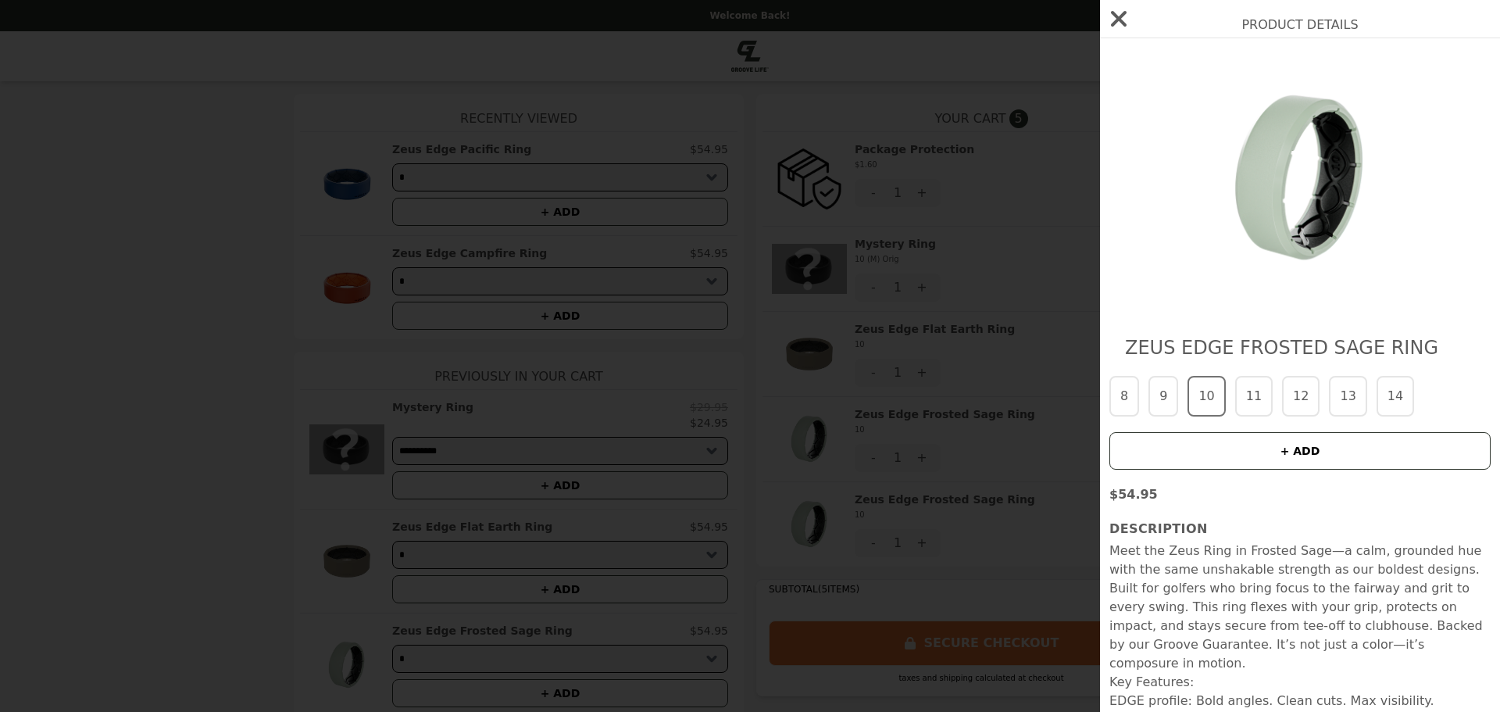 This screenshot has width=1500, height=712. I want to click on button: 10, so click(1206, 396).